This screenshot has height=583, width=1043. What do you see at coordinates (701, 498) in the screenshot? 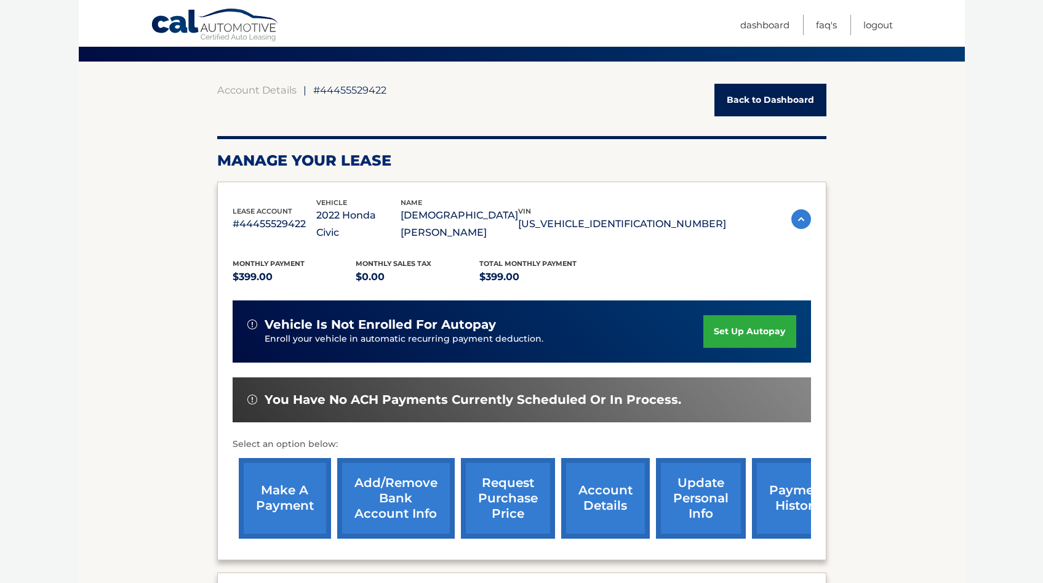
I see `a: update personal info` at bounding box center [701, 498].